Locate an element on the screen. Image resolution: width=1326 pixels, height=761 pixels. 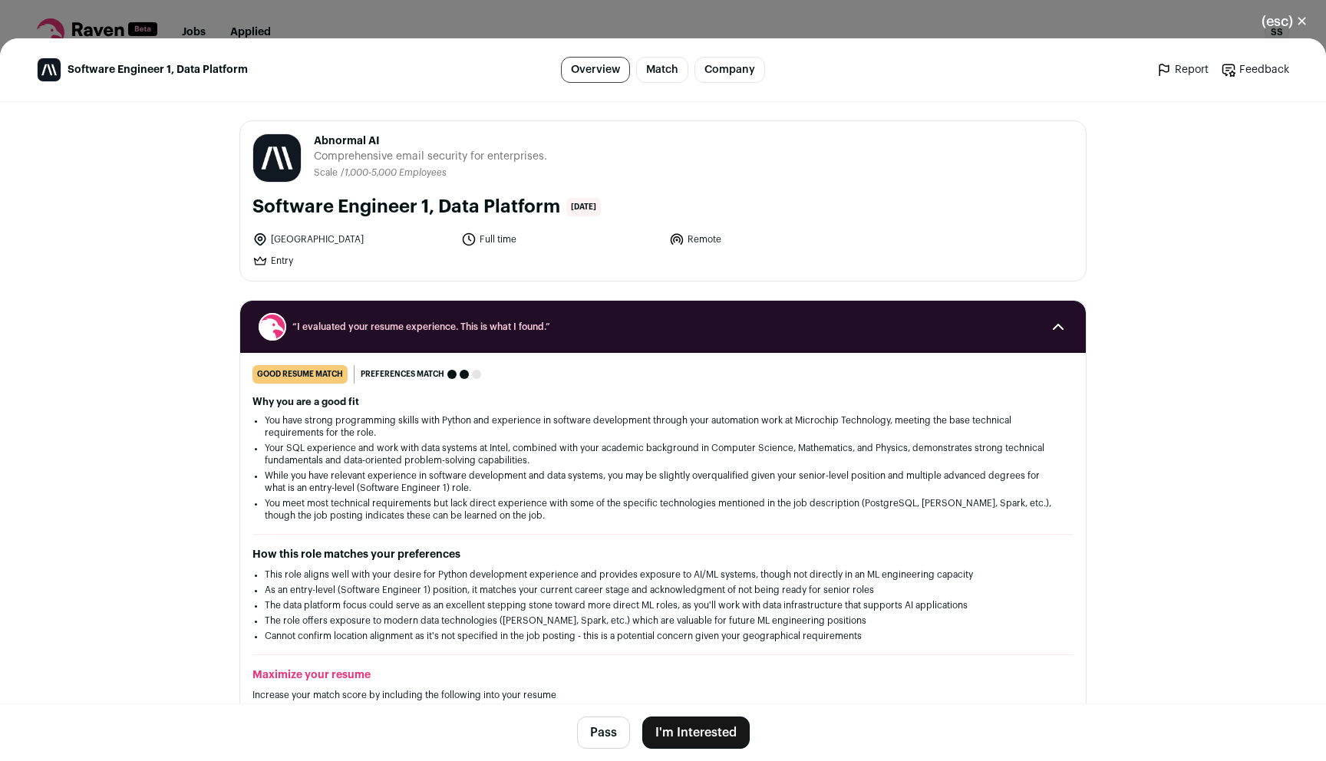
p: Increase your match score by including the following into your resume is located at coordinates (663, 695).